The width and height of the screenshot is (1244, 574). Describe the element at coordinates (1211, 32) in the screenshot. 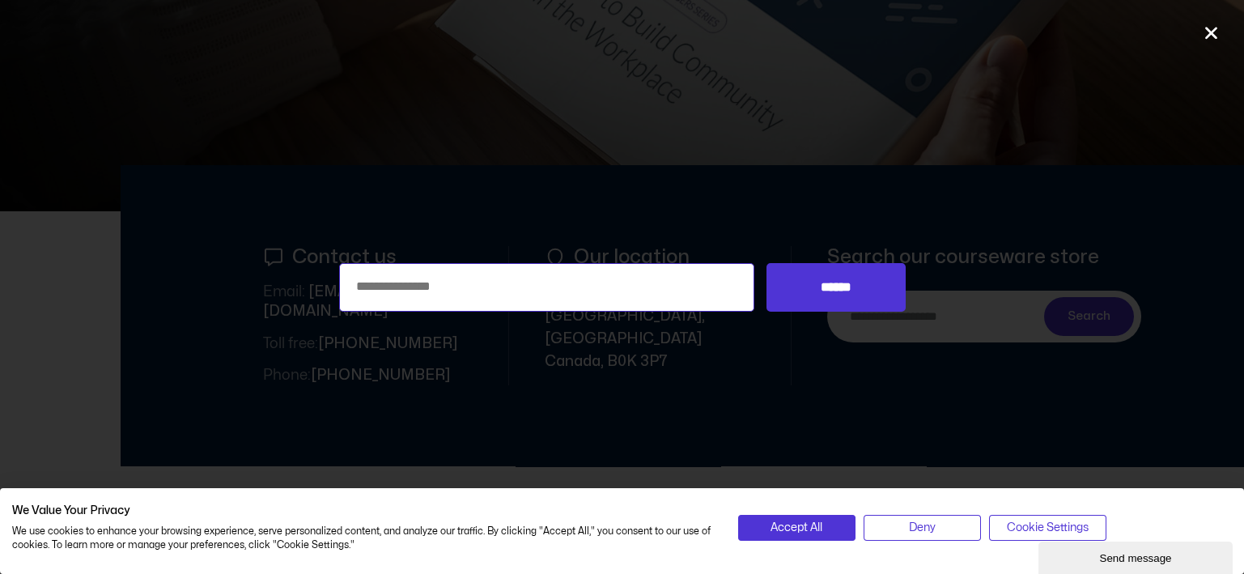

I see `a: Close` at that location.